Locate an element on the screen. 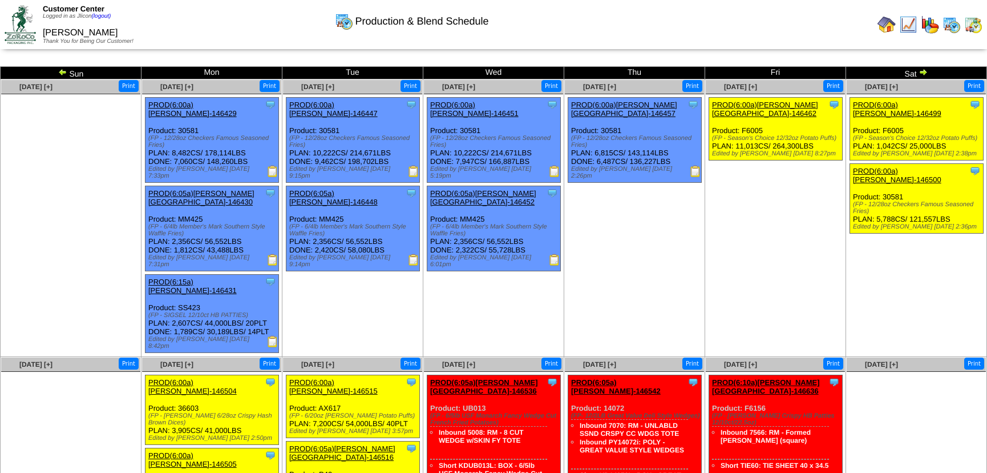 The image size is (987, 473). div: (FP- 12/2LB Great Value Deli Style Wedges) is located at coordinates (636, 415).